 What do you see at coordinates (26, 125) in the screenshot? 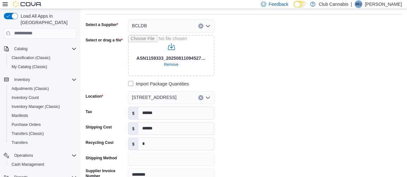
I see `a: Purchase Orders` at bounding box center [26, 125].